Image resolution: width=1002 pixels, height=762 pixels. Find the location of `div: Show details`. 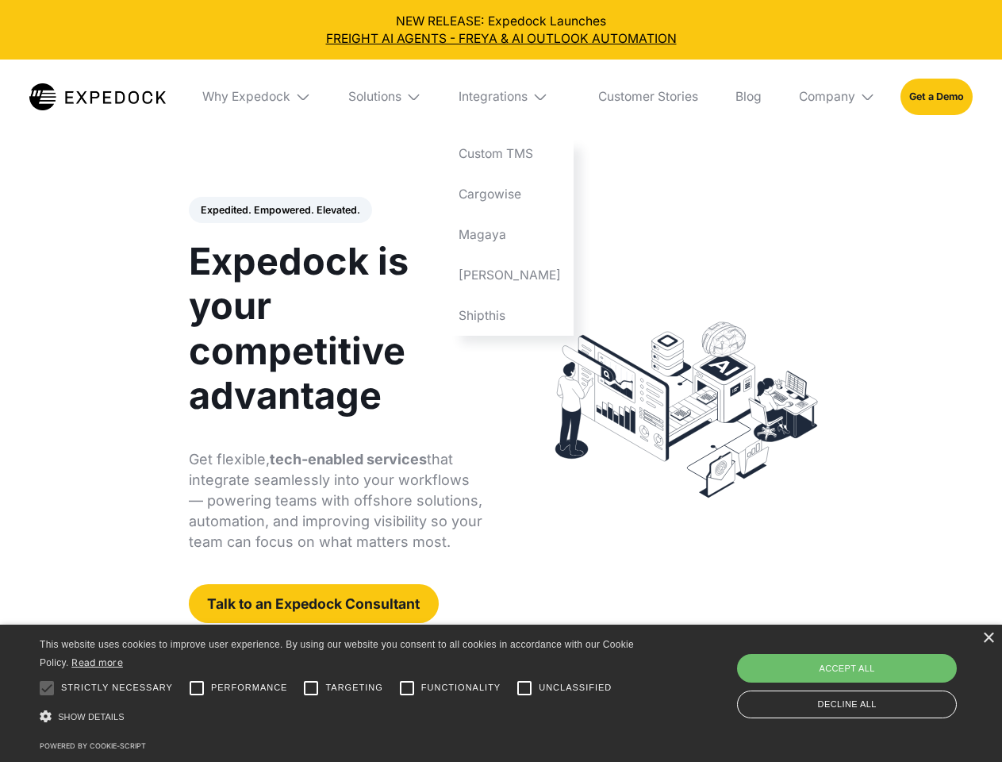

div: Show details is located at coordinates (340, 716).